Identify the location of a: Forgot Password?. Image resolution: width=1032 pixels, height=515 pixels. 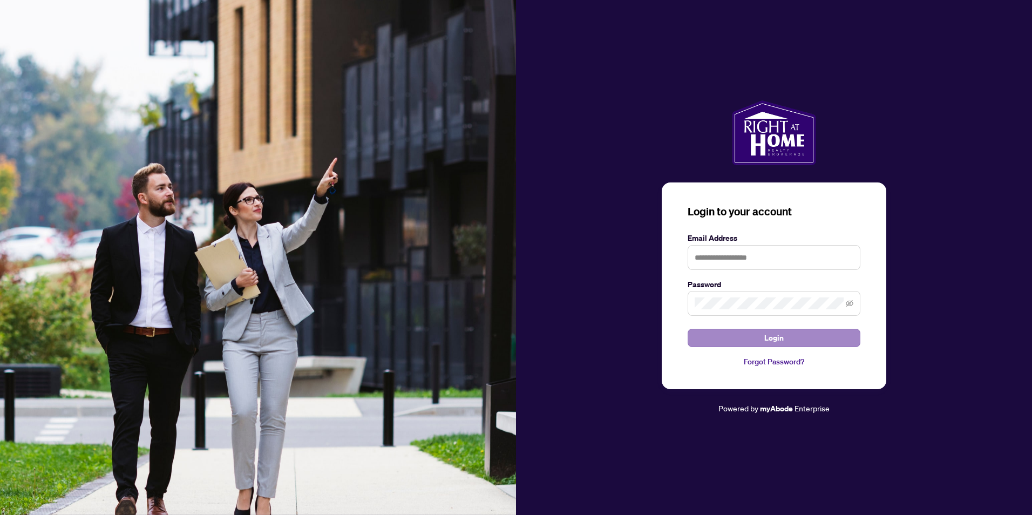
(774, 362).